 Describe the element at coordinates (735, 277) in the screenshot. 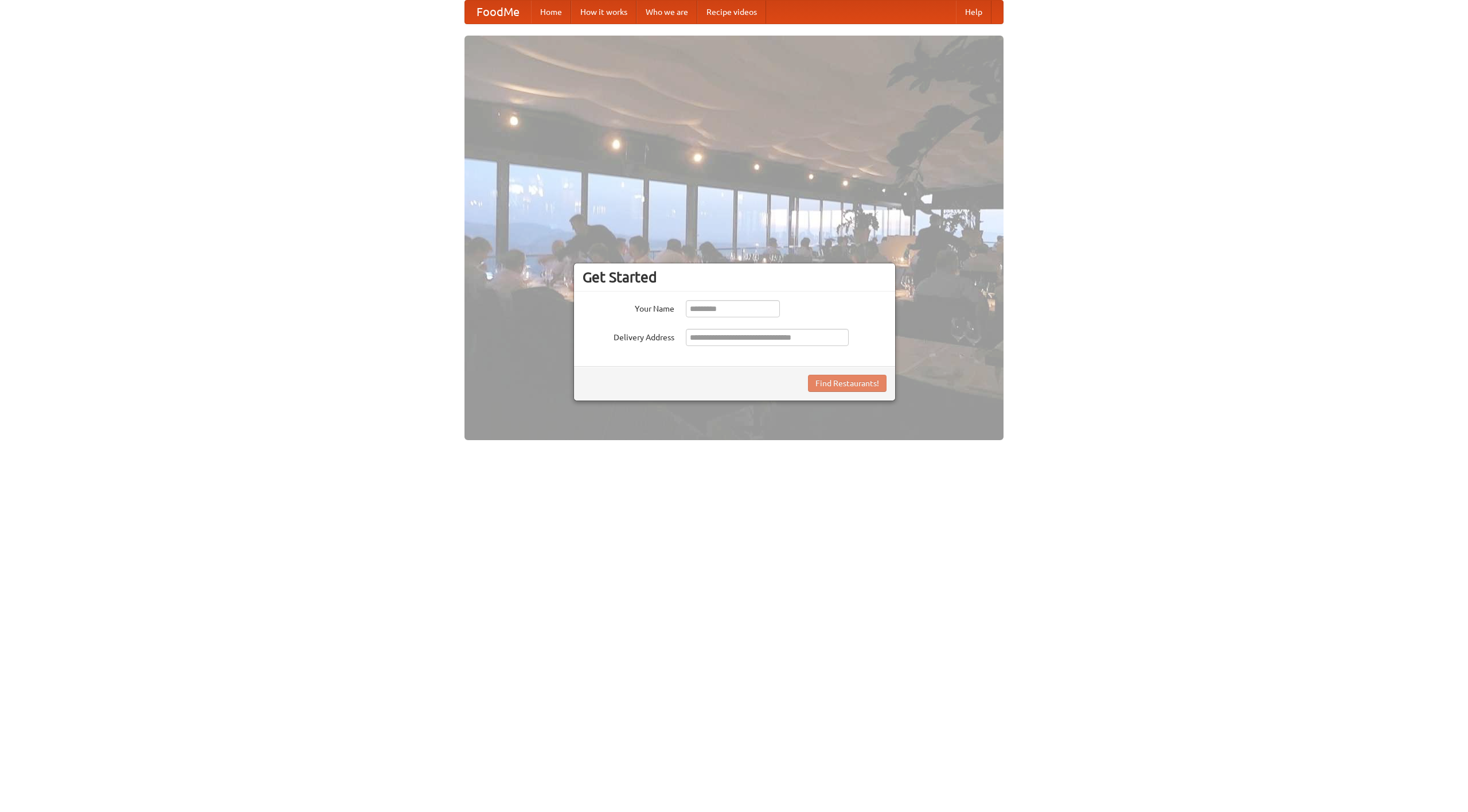

I see `h3: Get Started` at that location.